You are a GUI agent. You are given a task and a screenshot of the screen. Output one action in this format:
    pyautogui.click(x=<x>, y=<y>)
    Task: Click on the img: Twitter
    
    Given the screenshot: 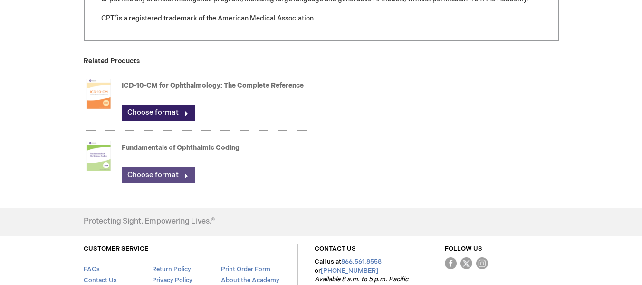 What is the action you would take?
    pyautogui.click(x=466, y=263)
    